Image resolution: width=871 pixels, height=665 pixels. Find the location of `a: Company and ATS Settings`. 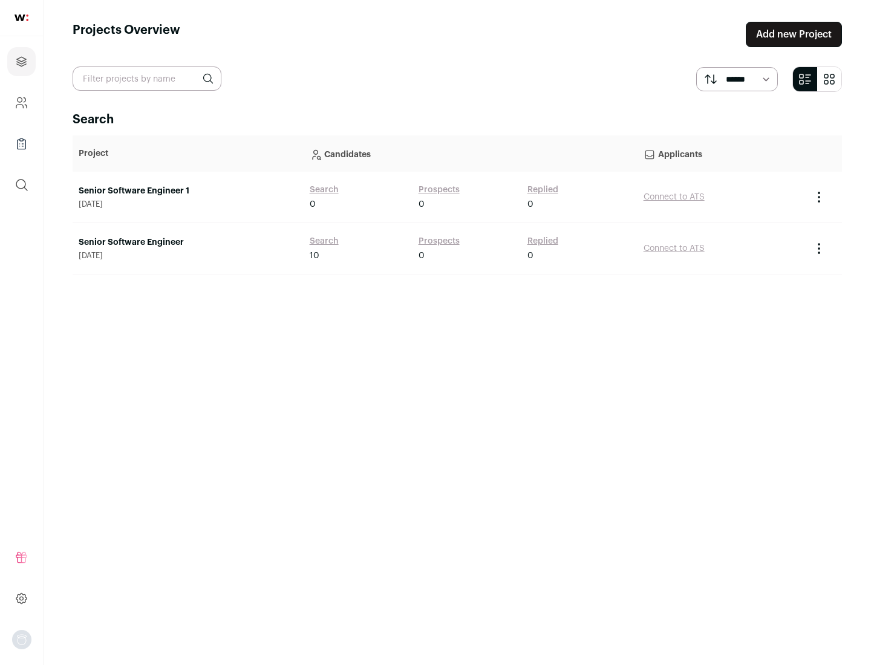

a: Company and ATS Settings is located at coordinates (21, 103).